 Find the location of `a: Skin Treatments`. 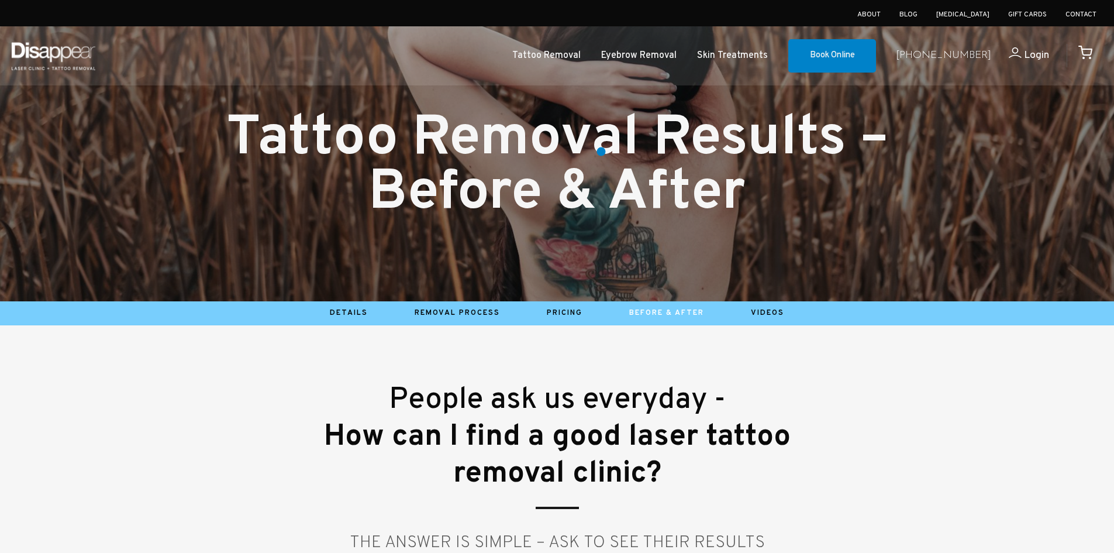

a: Skin Treatments is located at coordinates (732, 56).